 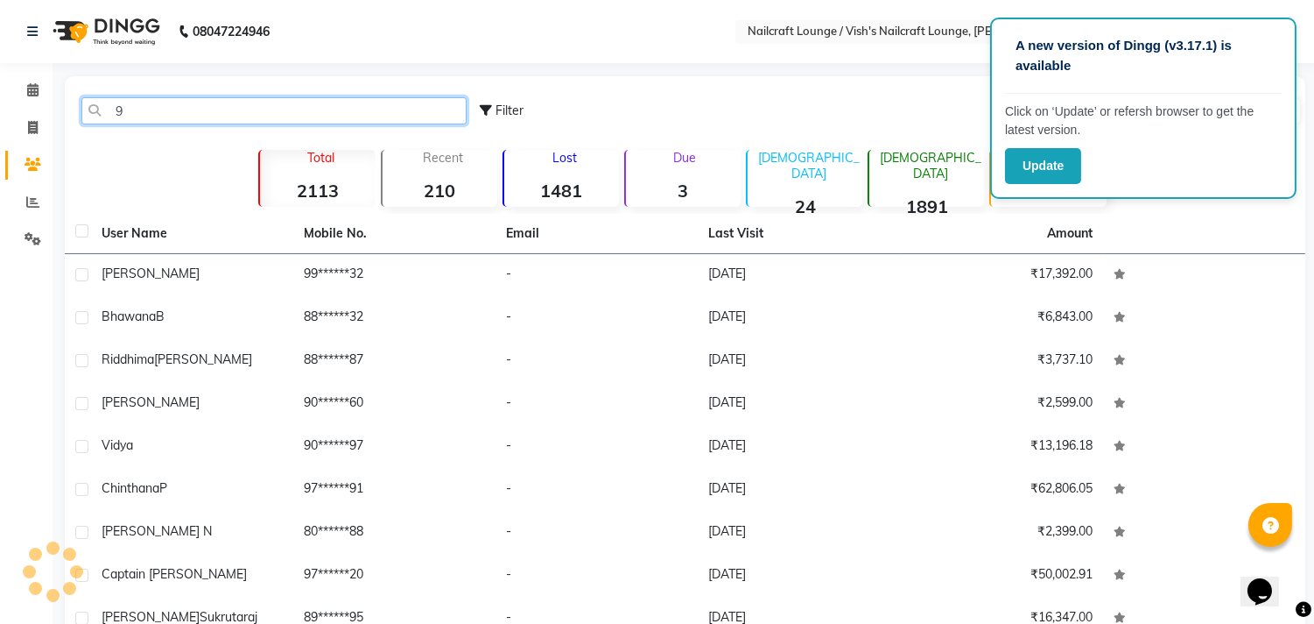 I want to click on strong: 1891, so click(x=927, y=206).